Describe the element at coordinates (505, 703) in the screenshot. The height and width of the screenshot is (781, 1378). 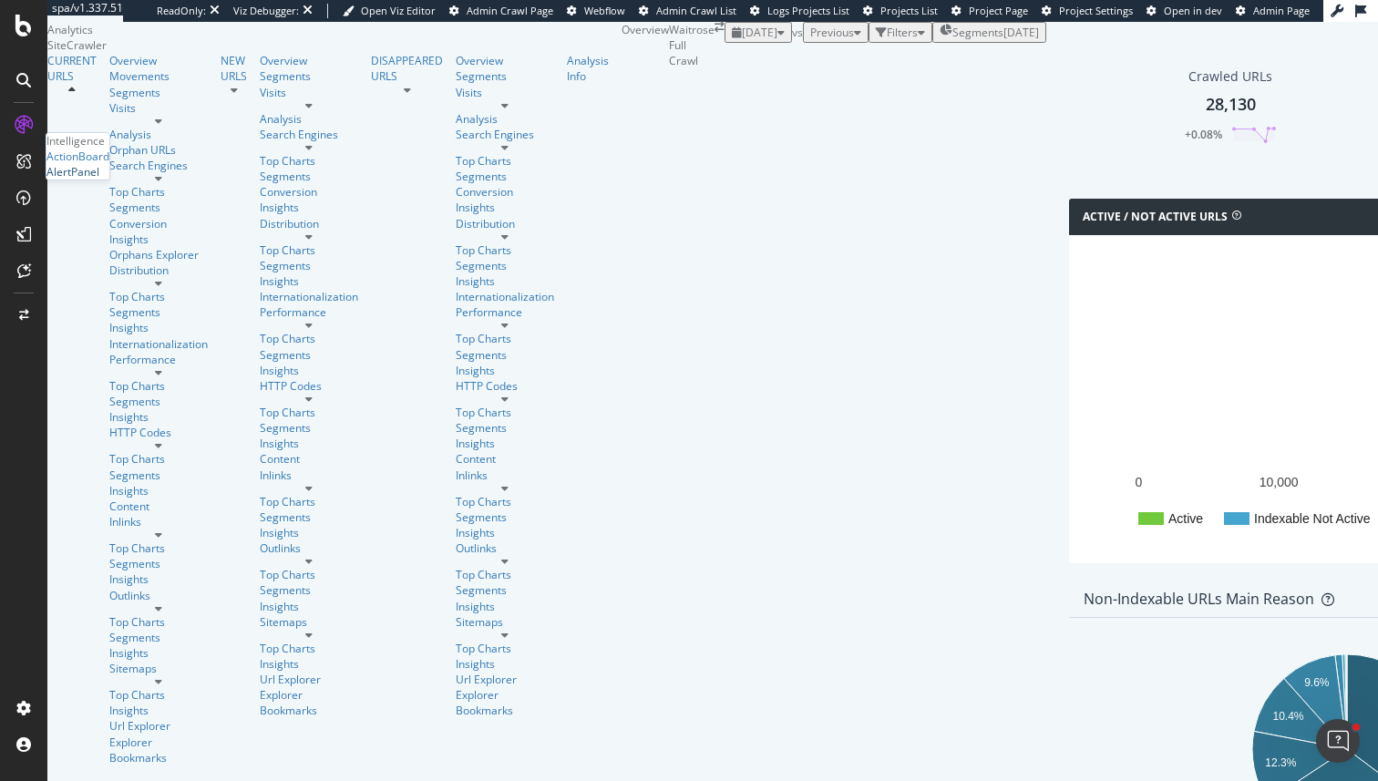
I see `a: Explorer Bookmarks` at that location.